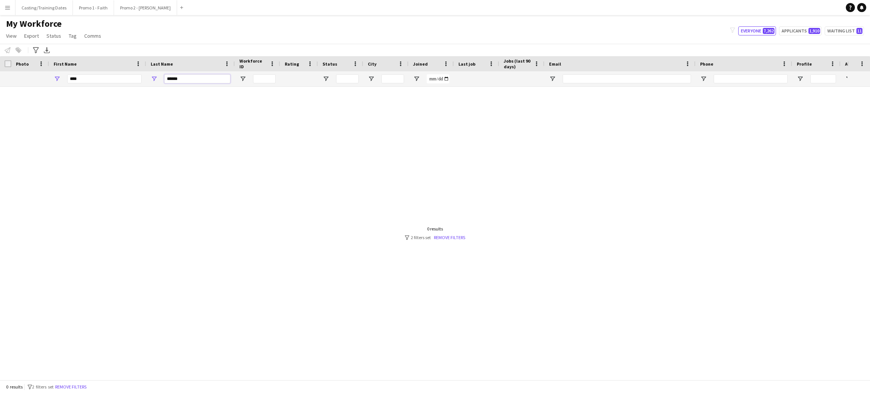  Describe the element at coordinates (8, 64) in the screenshot. I see `input: Column with Header Selection` at that location.